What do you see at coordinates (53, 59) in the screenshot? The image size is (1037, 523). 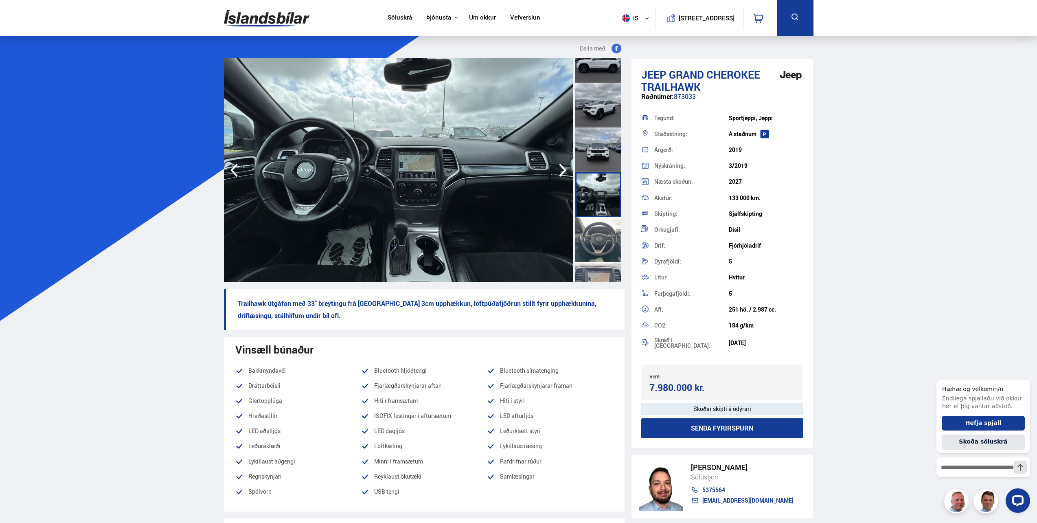 I see `button: Hefja spjall` at bounding box center [53, 59].